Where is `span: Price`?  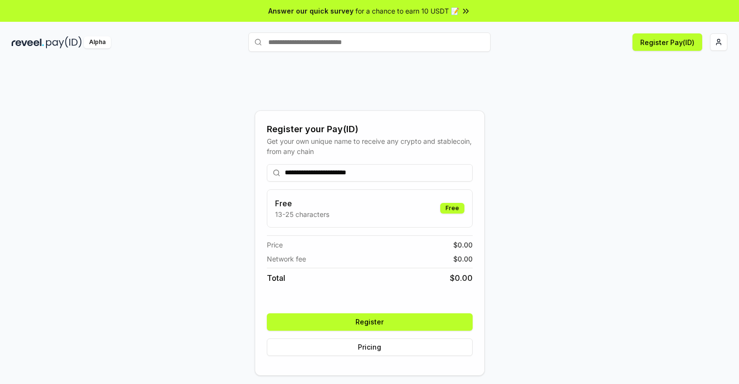
span: Price is located at coordinates (274, 244).